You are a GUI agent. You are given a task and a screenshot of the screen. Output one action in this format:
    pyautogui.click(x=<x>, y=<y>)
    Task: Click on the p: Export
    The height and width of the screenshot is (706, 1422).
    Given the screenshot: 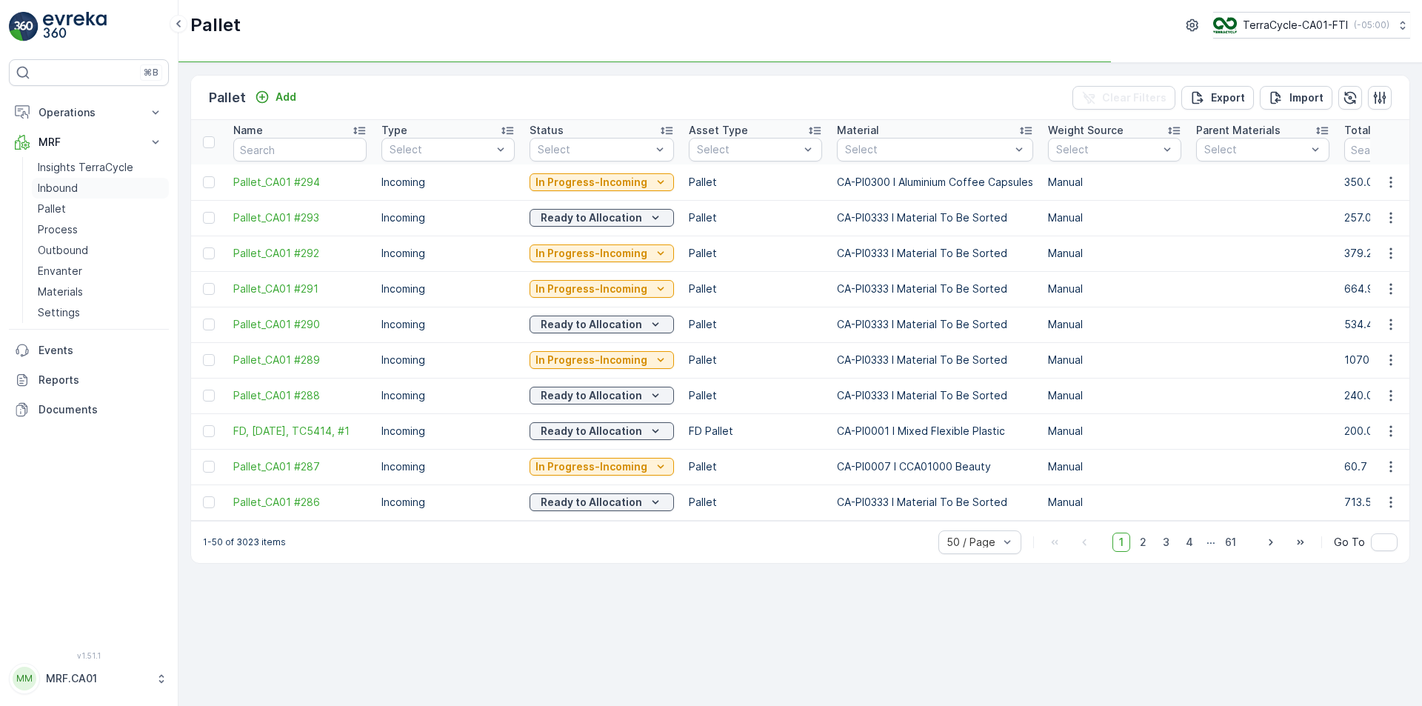 What is the action you would take?
    pyautogui.click(x=1228, y=98)
    